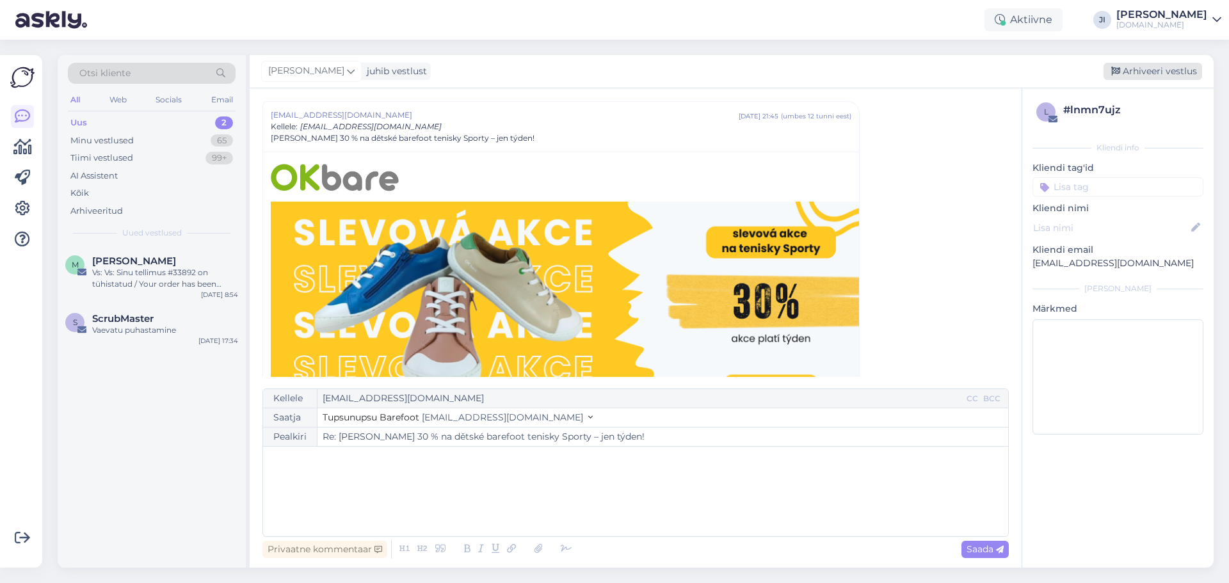 The image size is (1229, 583). Describe the element at coordinates (1110, 228) in the screenshot. I see `input: Lisa nimi` at that location.